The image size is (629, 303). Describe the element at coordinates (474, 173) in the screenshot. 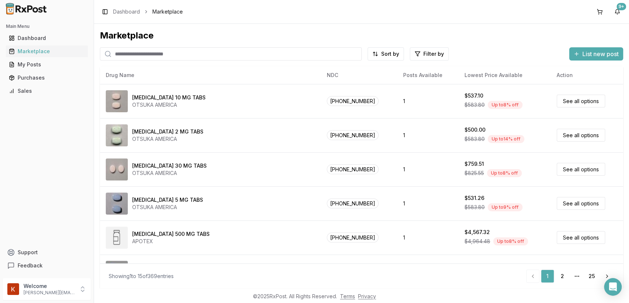

I see `span: $825.55` at that location.